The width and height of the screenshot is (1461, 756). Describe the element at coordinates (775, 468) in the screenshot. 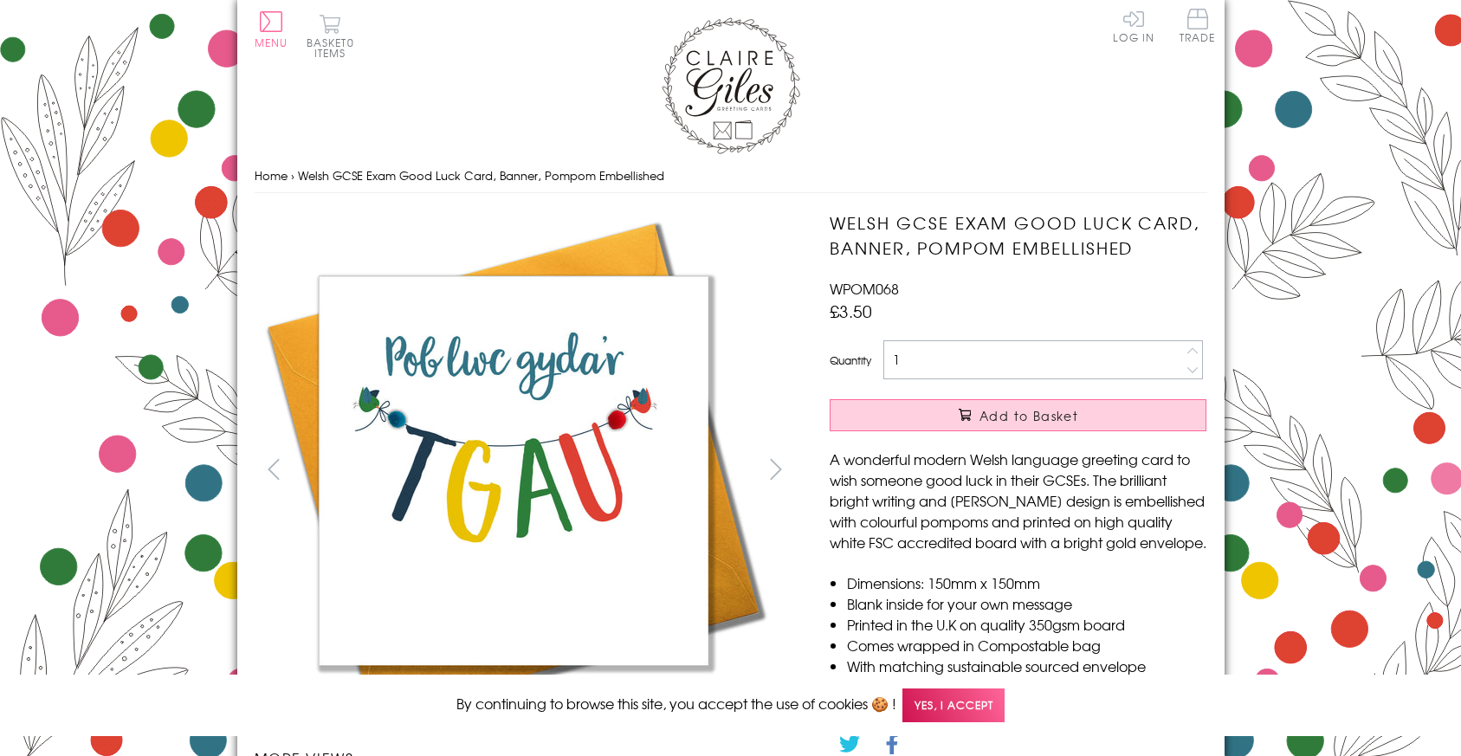

I see `button: next` at that location.